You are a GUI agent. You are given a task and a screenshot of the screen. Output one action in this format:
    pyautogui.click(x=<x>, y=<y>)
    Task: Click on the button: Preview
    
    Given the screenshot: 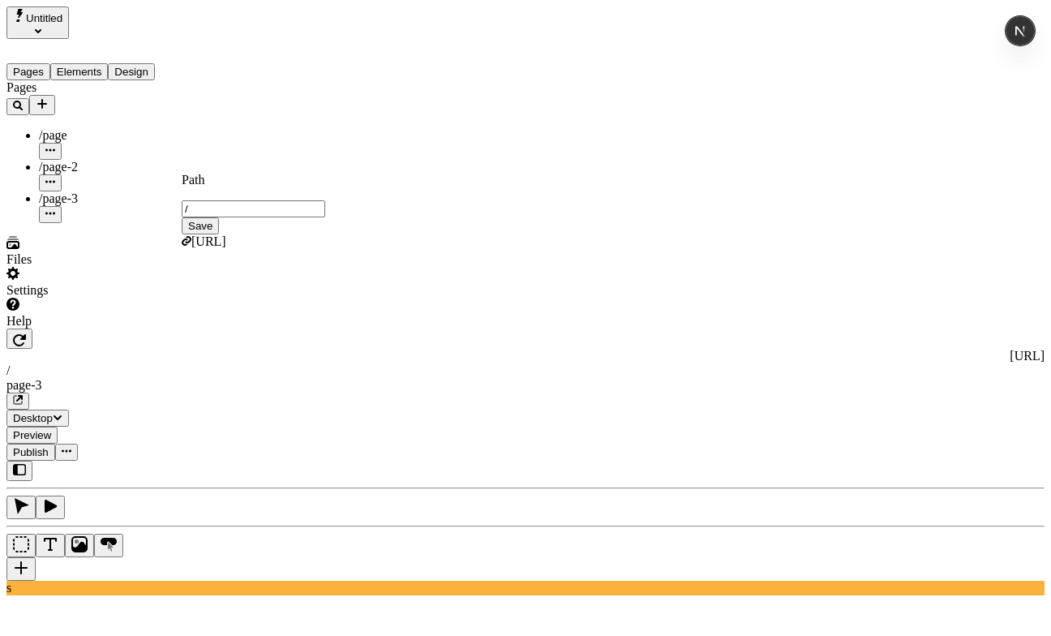 What is the action you would take?
    pyautogui.click(x=32, y=435)
    